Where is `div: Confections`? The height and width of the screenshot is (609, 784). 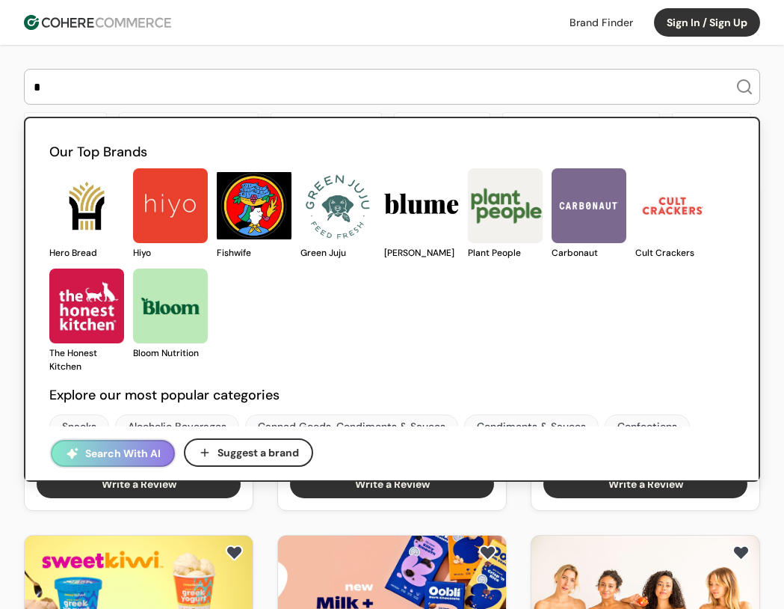 div: Confections is located at coordinates (647, 426).